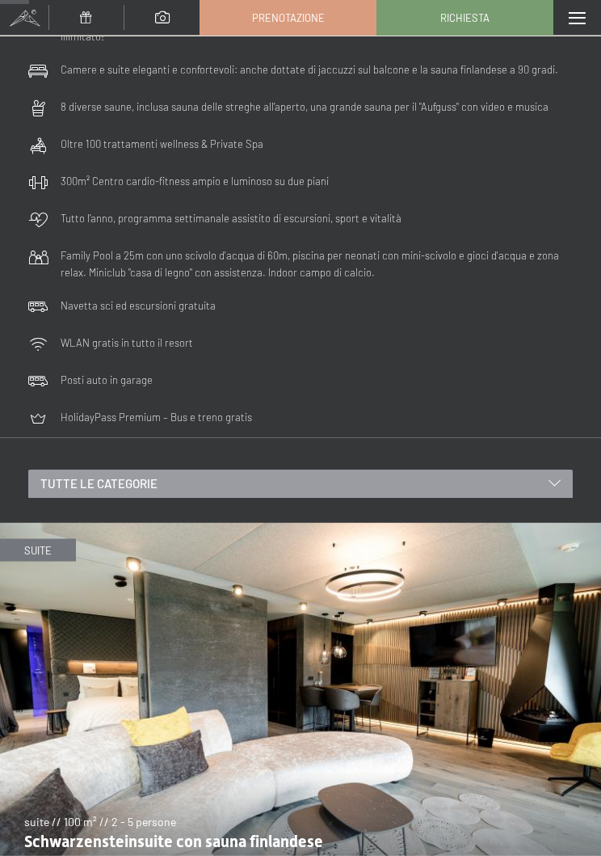  What do you see at coordinates (309, 69) in the screenshot?
I see `p: Camere e suite eleganti e confortevoli: anche dottate di jaccuzzi sul balcone e la sauna finlande...` at bounding box center [309, 69].